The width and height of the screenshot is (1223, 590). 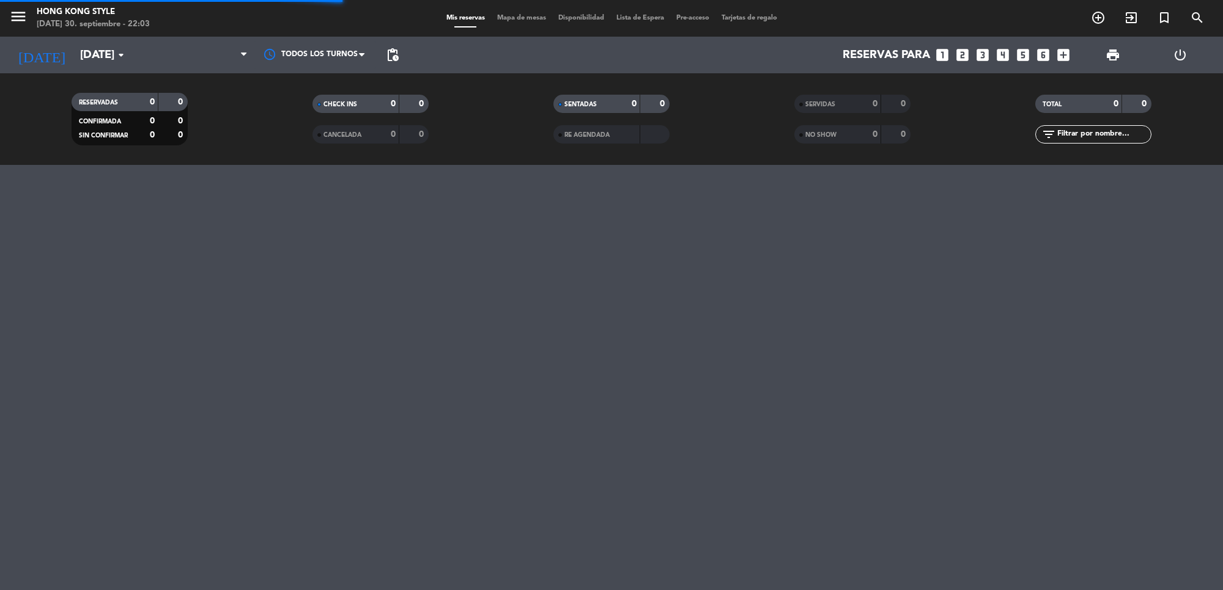 I want to click on i: menu, so click(x=18, y=17).